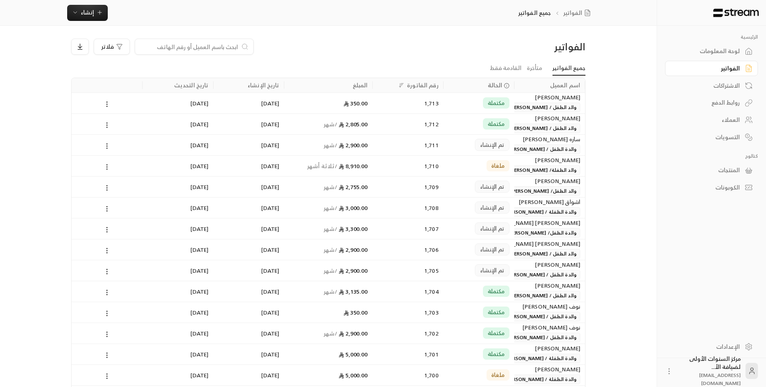  I want to click on div: العملاء, so click(707, 120).